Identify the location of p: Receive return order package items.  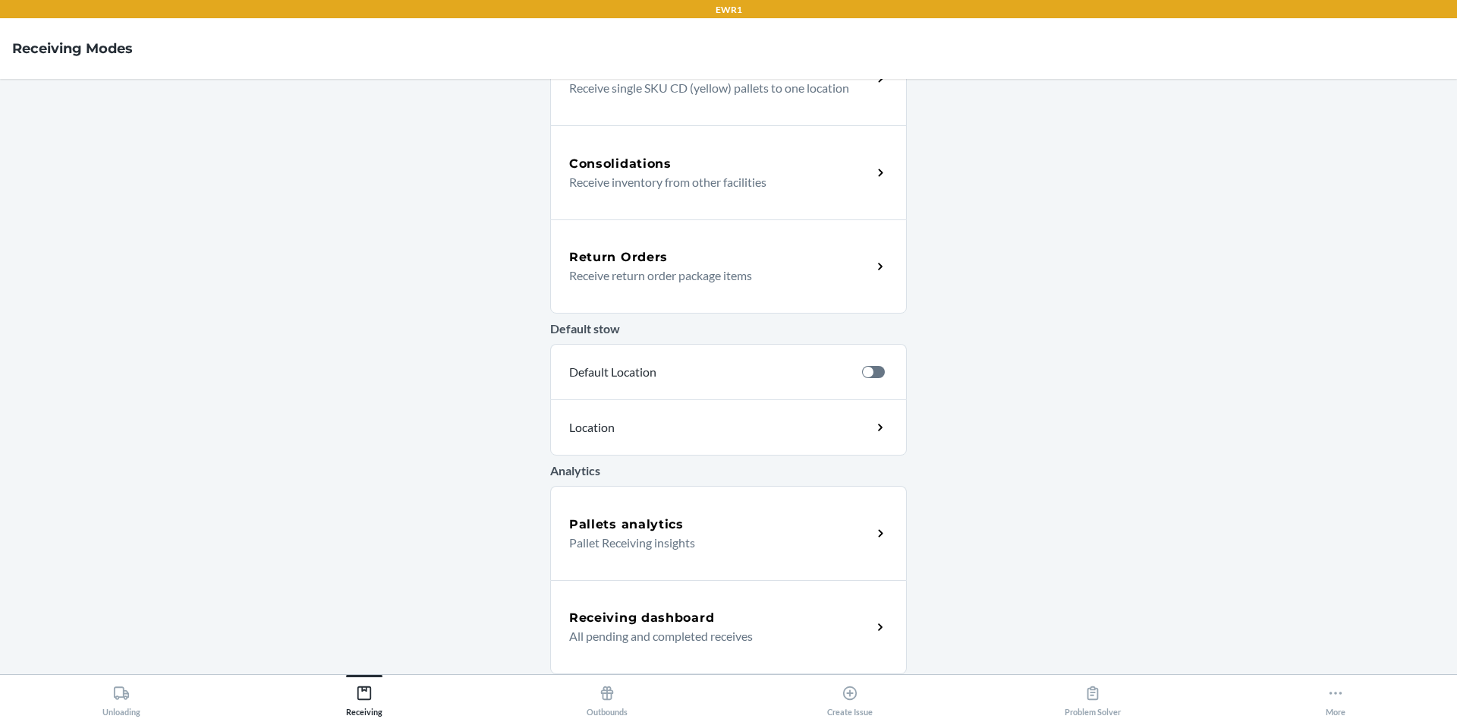
(714, 275).